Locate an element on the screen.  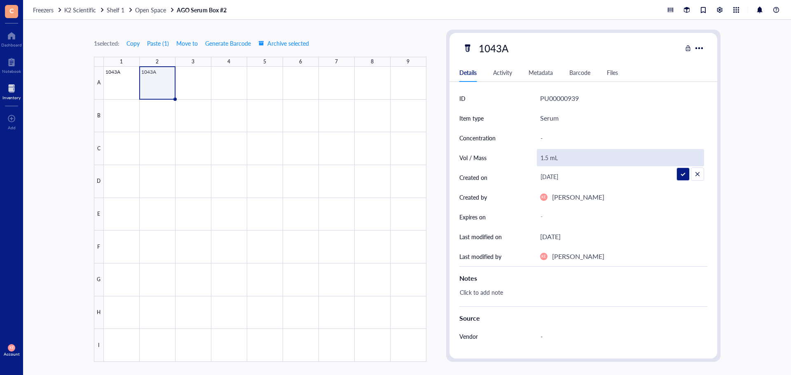
div: Details is located at coordinates (468, 72).